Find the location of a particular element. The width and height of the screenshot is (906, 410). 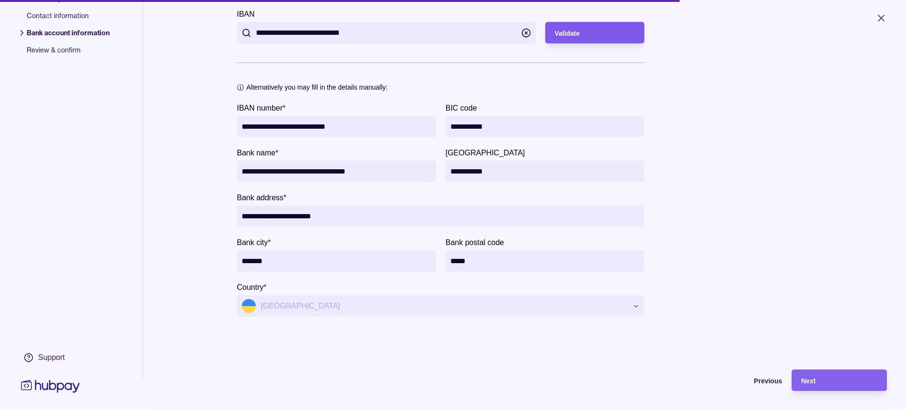

p: Bank name is located at coordinates (256, 152).